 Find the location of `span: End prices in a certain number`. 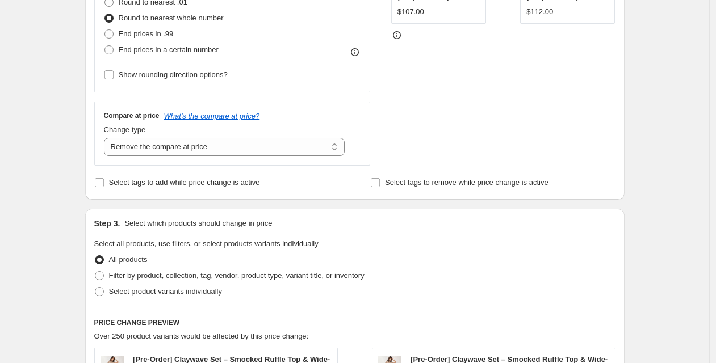

span: End prices in a certain number is located at coordinates (169, 49).